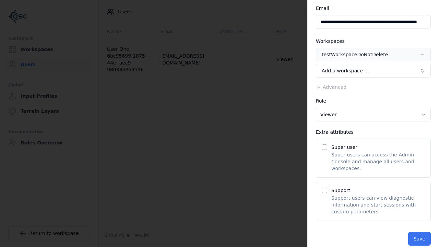 The image size is (439, 247). I want to click on p: Super users can access the Admin Console and manage all users and workspaces., so click(378, 161).